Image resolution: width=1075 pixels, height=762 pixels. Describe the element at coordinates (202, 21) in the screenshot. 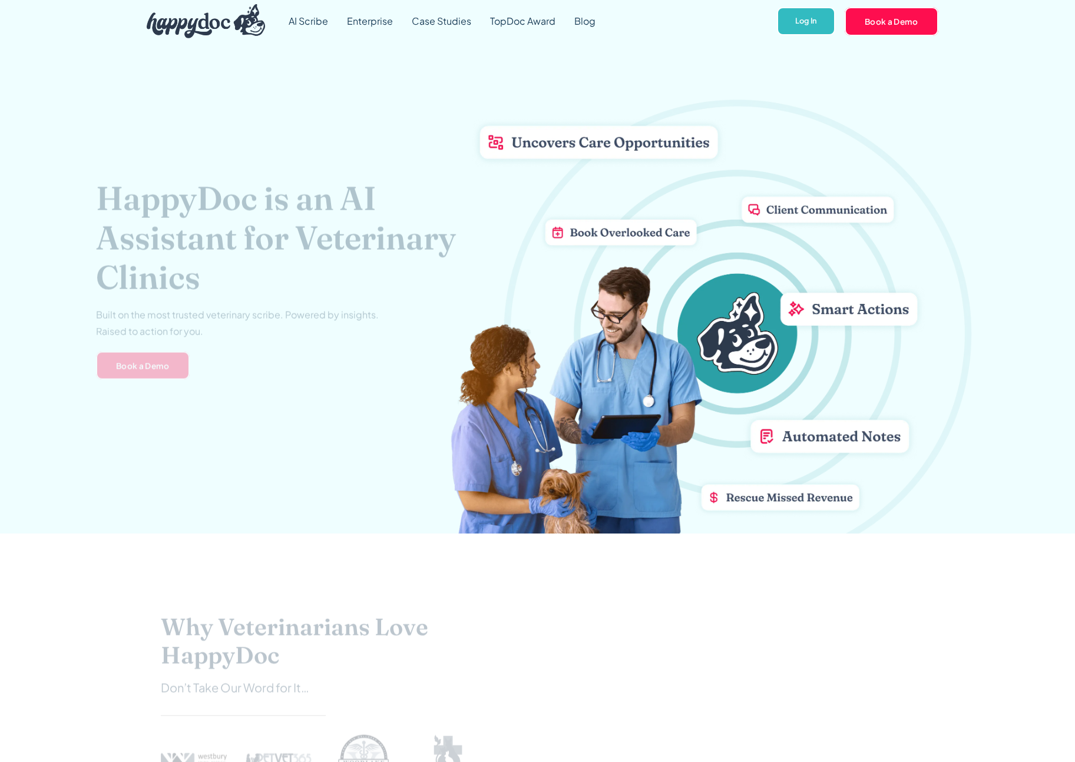

I see `a: home` at that location.